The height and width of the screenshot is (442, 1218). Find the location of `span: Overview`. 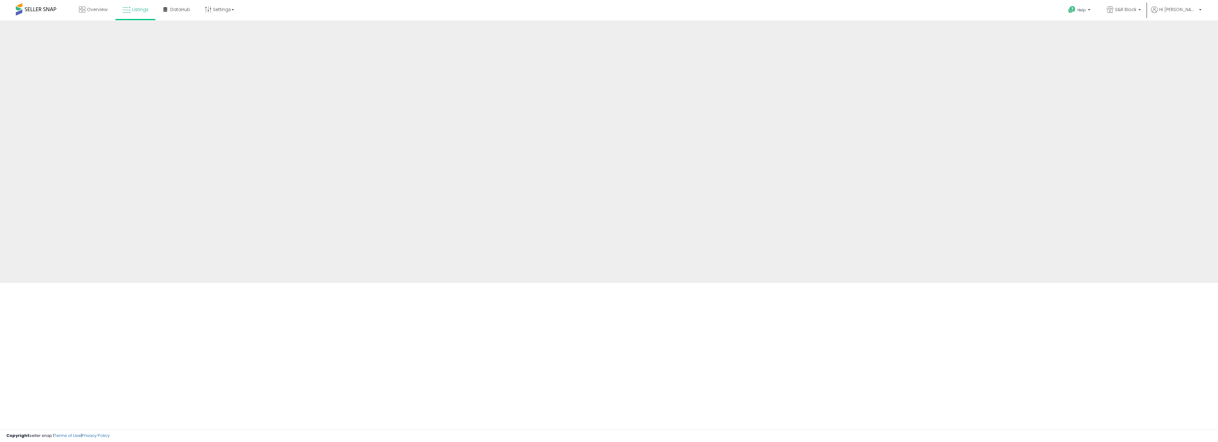

span: Overview is located at coordinates (97, 9).